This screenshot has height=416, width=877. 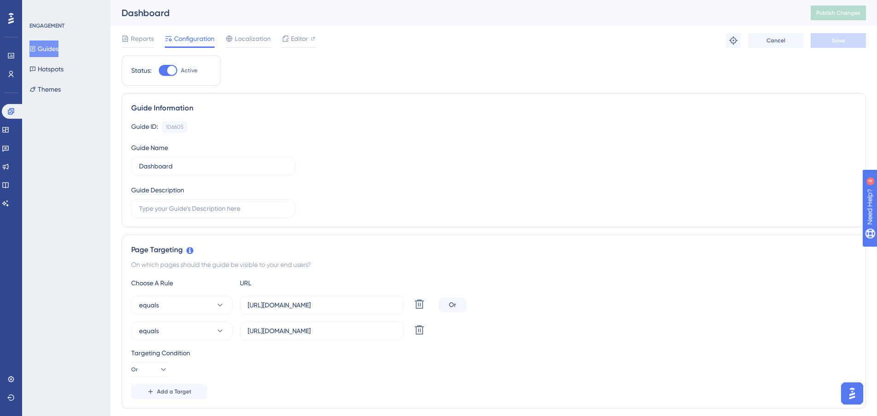 What do you see at coordinates (47, 26) in the screenshot?
I see `div: ENGAGEMENT` at bounding box center [47, 26].